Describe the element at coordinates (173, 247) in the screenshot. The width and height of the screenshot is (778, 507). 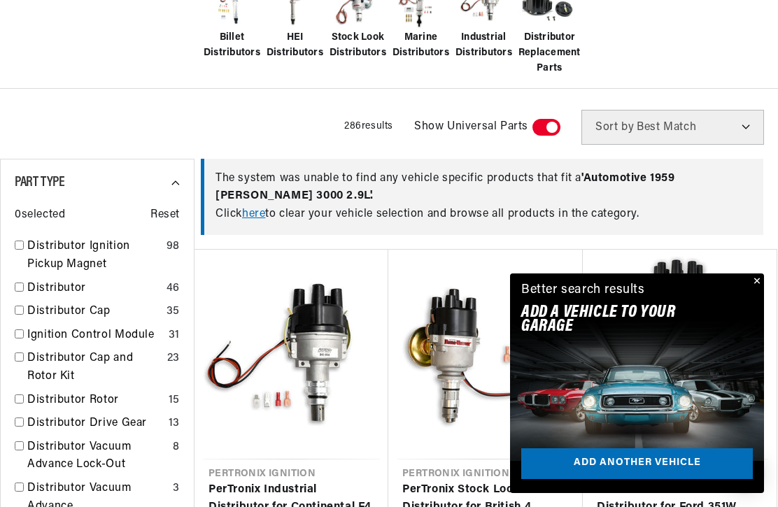
I see `div: 98` at that location.